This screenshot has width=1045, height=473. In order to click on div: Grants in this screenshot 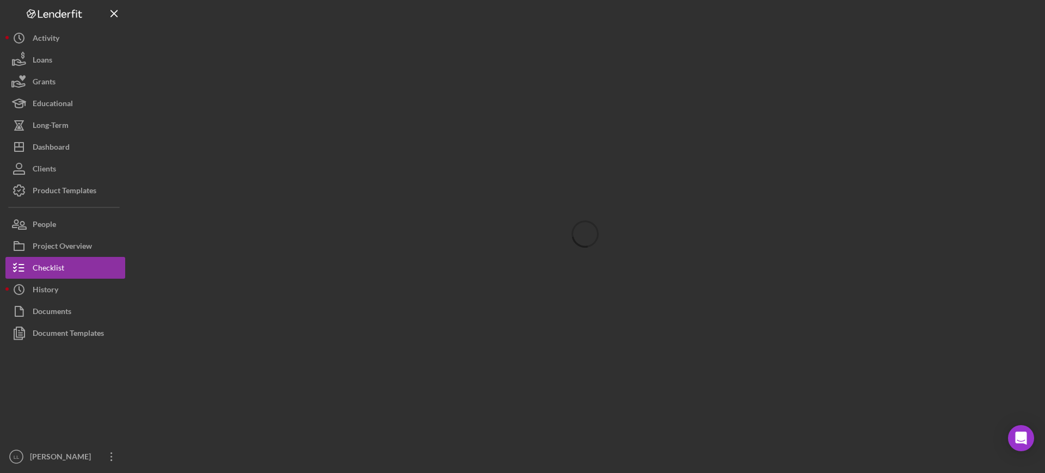, I will do `click(44, 83)`.